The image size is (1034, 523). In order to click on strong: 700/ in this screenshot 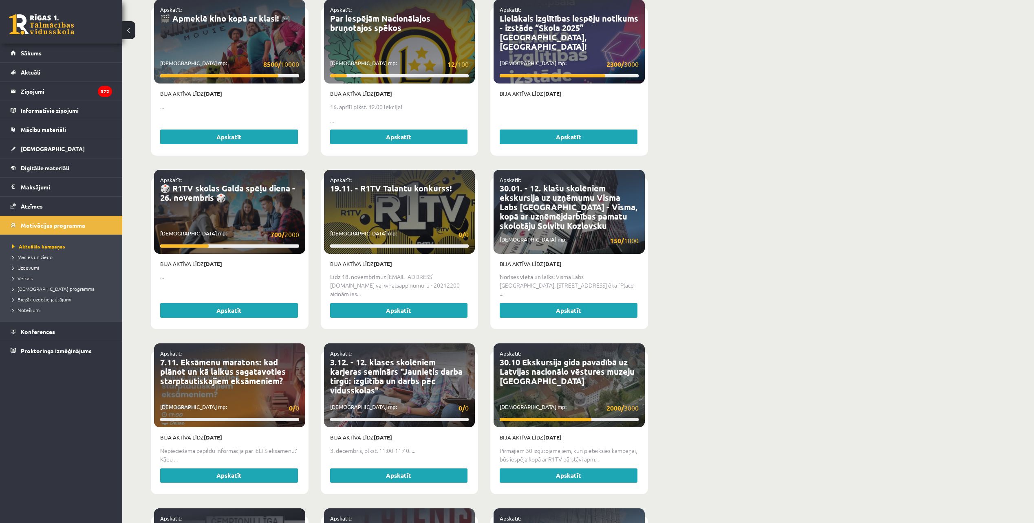, I will do `click(277, 234)`.